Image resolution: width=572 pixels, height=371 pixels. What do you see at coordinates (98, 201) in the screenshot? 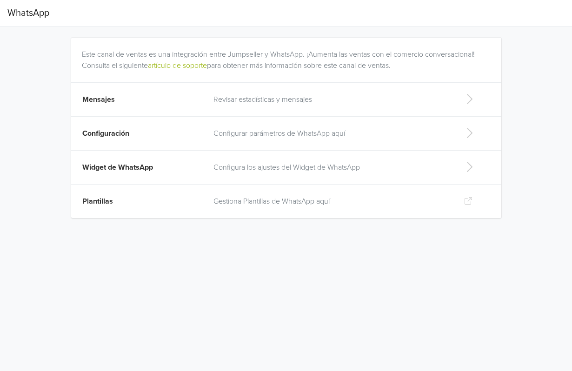
I see `span: Plantillas` at bounding box center [98, 201].